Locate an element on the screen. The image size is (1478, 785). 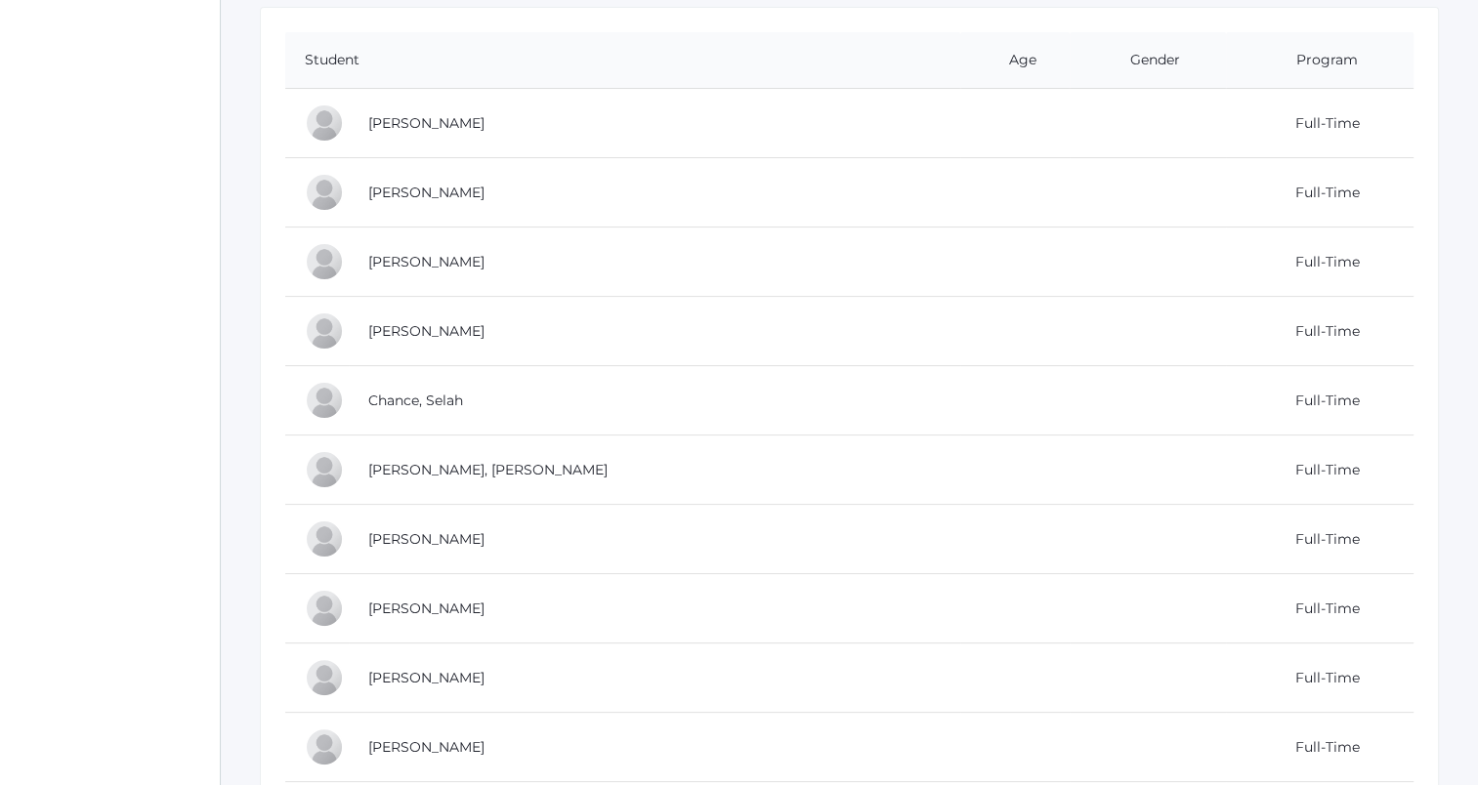
div: Selah Chance is located at coordinates (324, 400).